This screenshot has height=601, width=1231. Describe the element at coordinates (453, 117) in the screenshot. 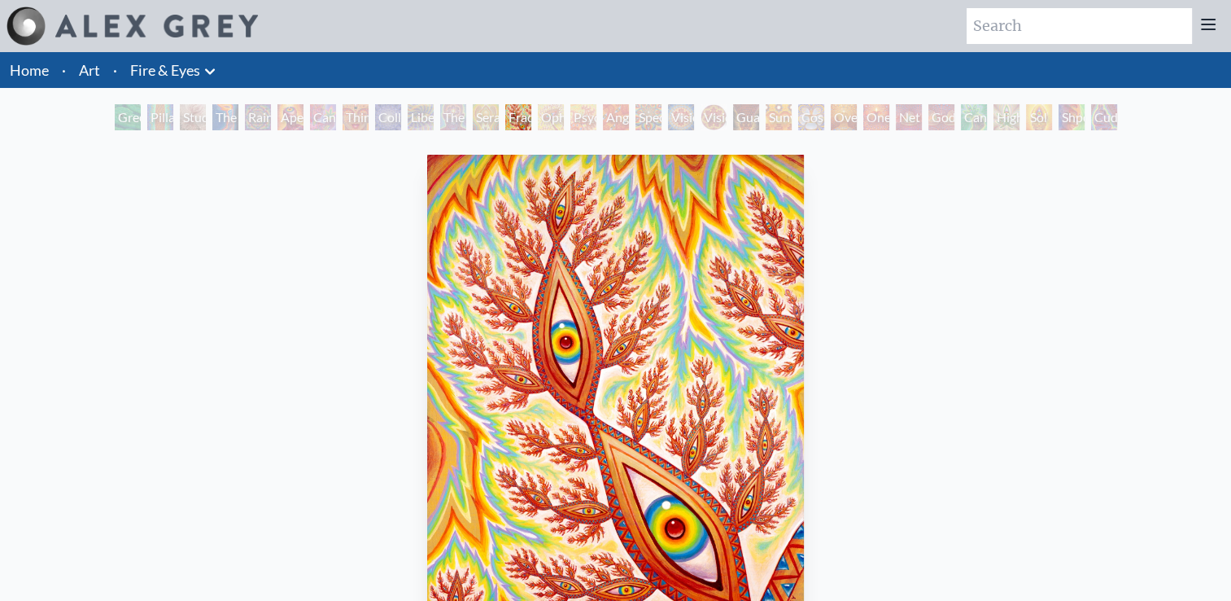

I see `div: The Seer` at that location.